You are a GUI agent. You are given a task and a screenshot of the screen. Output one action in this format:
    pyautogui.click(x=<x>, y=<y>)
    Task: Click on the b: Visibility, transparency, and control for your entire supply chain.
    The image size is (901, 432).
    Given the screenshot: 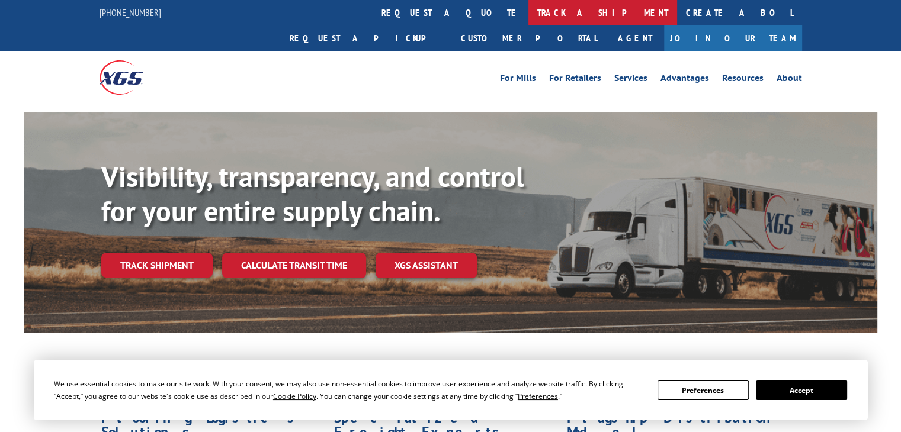 What is the action you would take?
    pyautogui.click(x=313, y=194)
    